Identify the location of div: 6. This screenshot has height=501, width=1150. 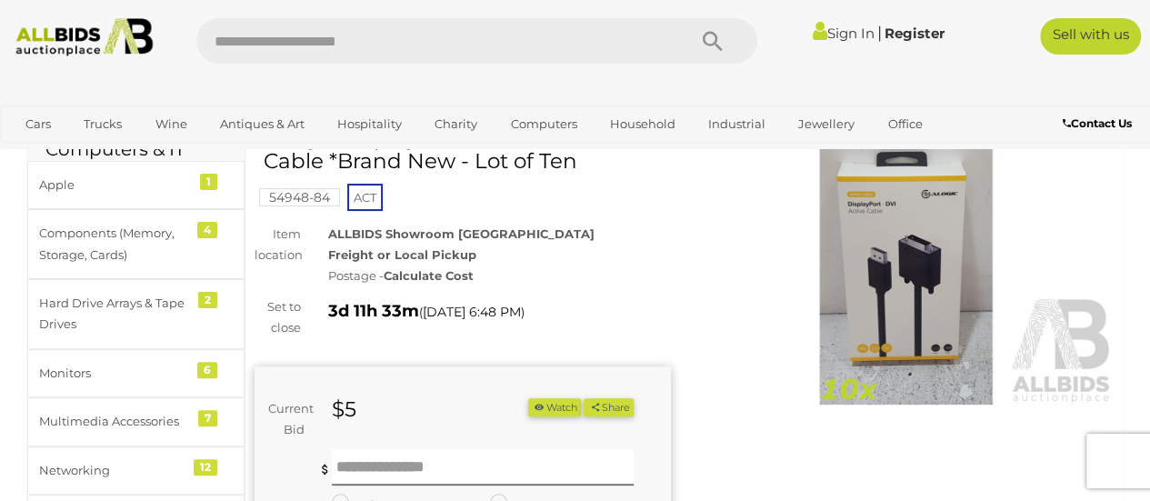
(207, 370).